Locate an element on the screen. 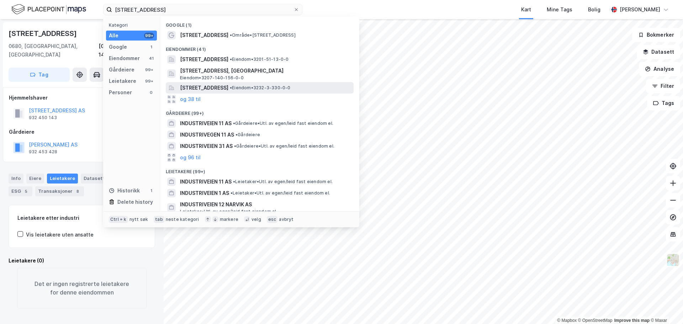 This screenshot has height=324, width=683. div: Transaksjoner is located at coordinates (59, 191).